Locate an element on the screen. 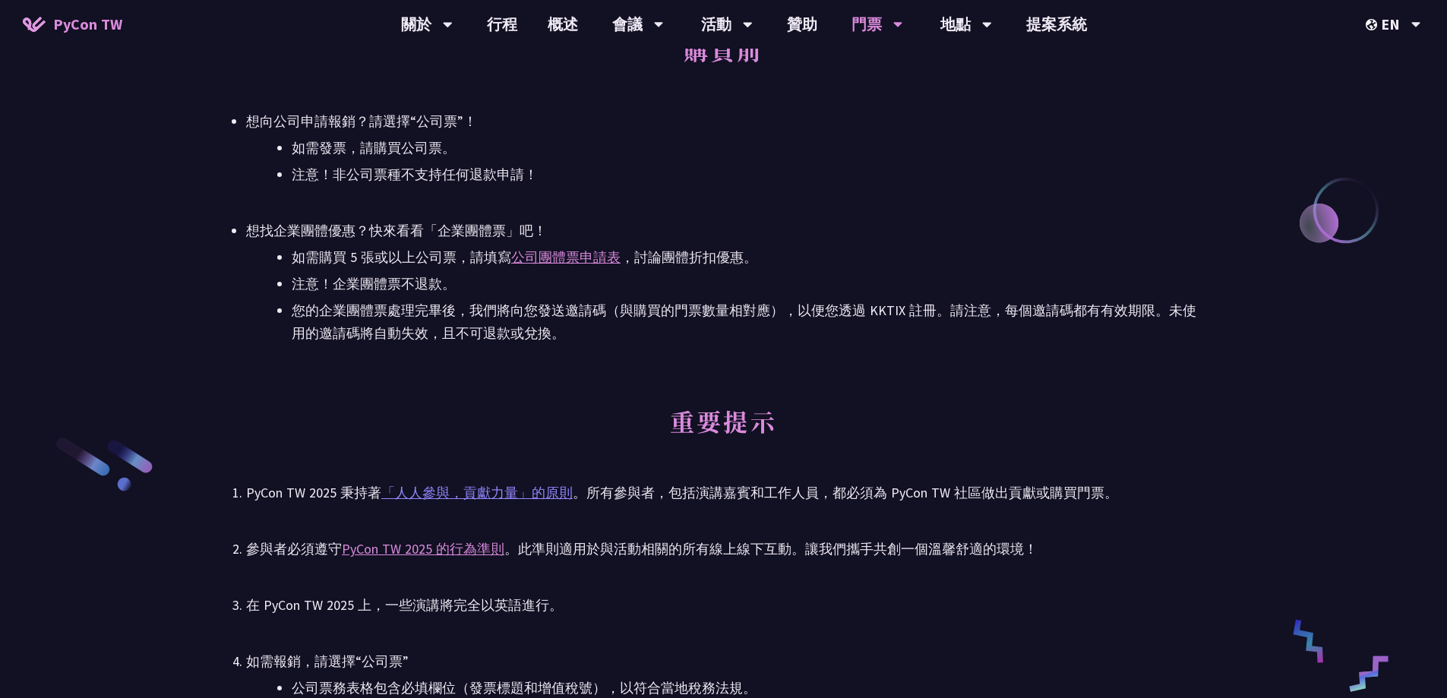 This screenshot has height=698, width=1447. font: 會議 is located at coordinates (628, 24).